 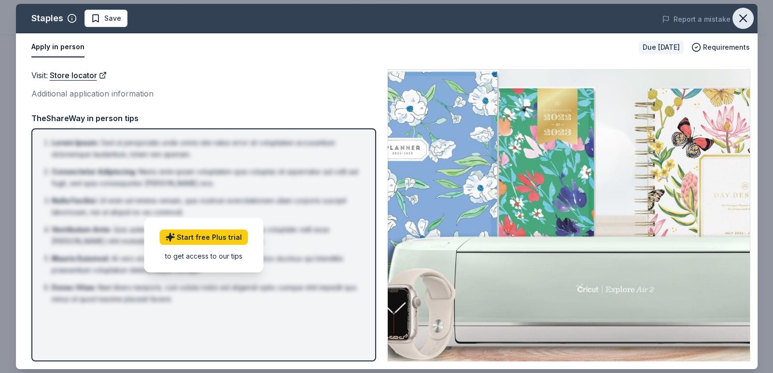 I want to click on button: Apply in person, so click(x=58, y=47).